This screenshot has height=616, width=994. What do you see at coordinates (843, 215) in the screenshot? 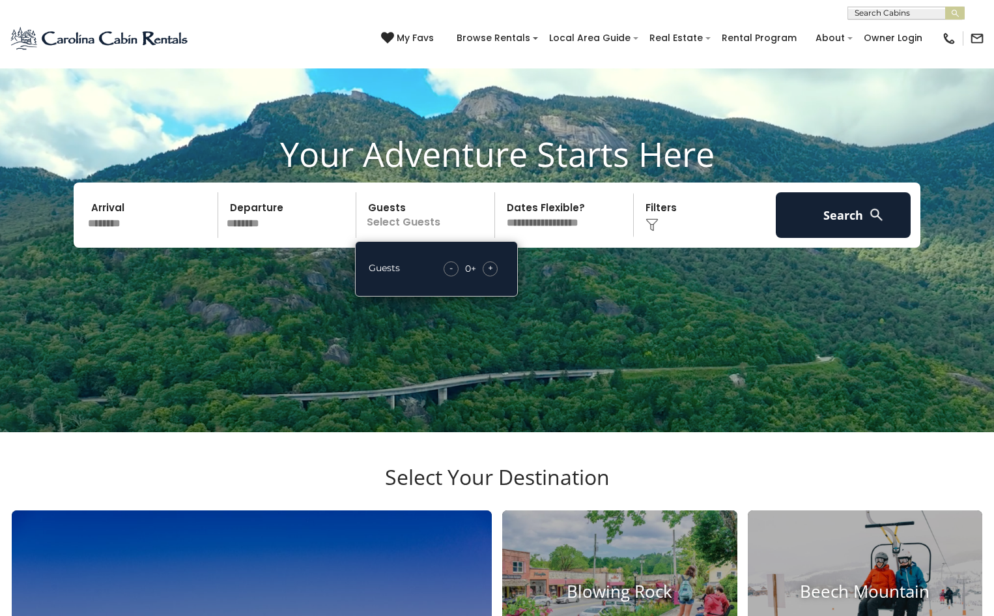
I see `button: Search` at bounding box center [843, 215].